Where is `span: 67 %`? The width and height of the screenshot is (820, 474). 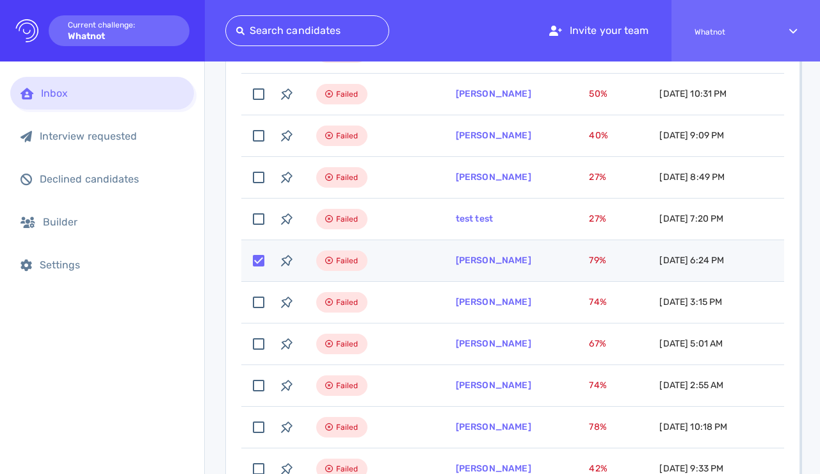 span: 67 % is located at coordinates (597, 343).